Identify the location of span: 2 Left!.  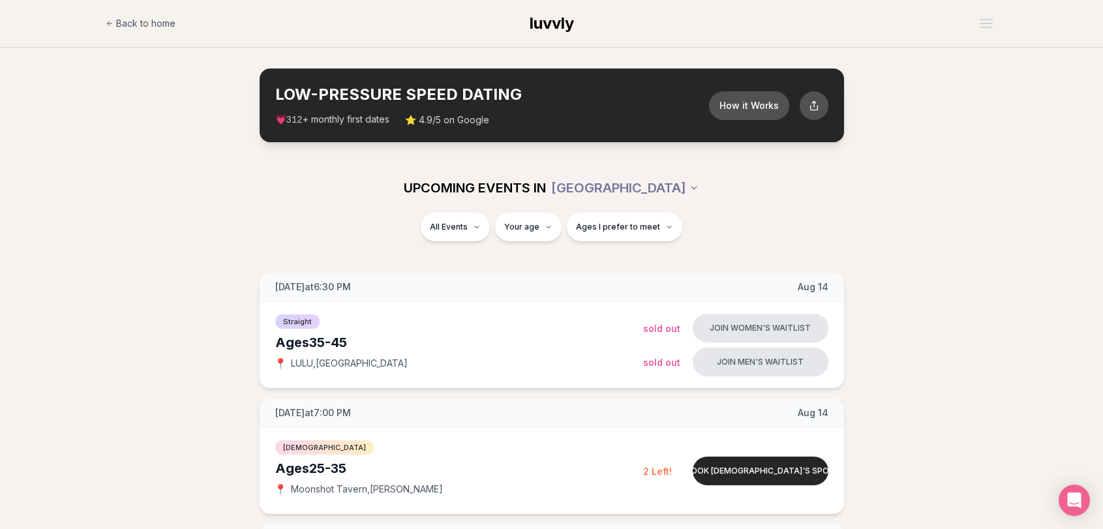
(657, 471).